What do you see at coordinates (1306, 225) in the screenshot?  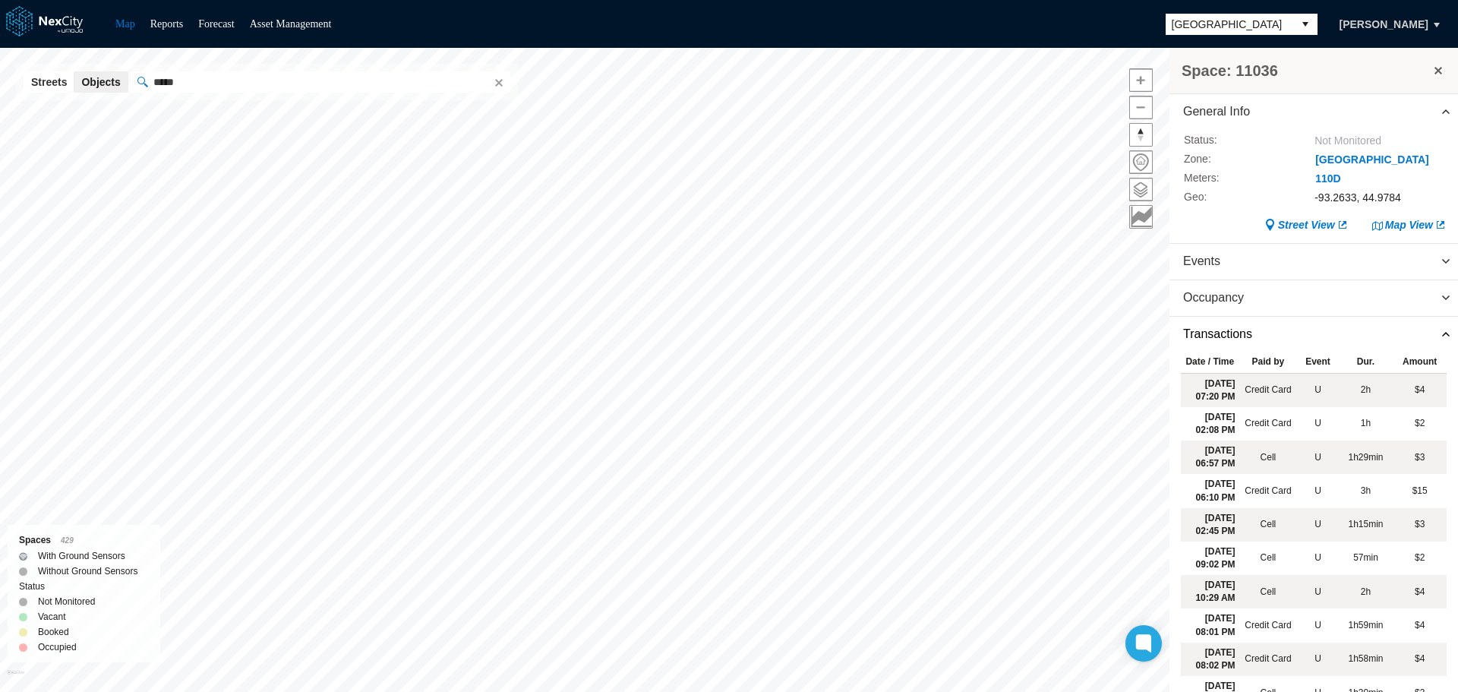 I see `span: Street View` at bounding box center [1306, 225].